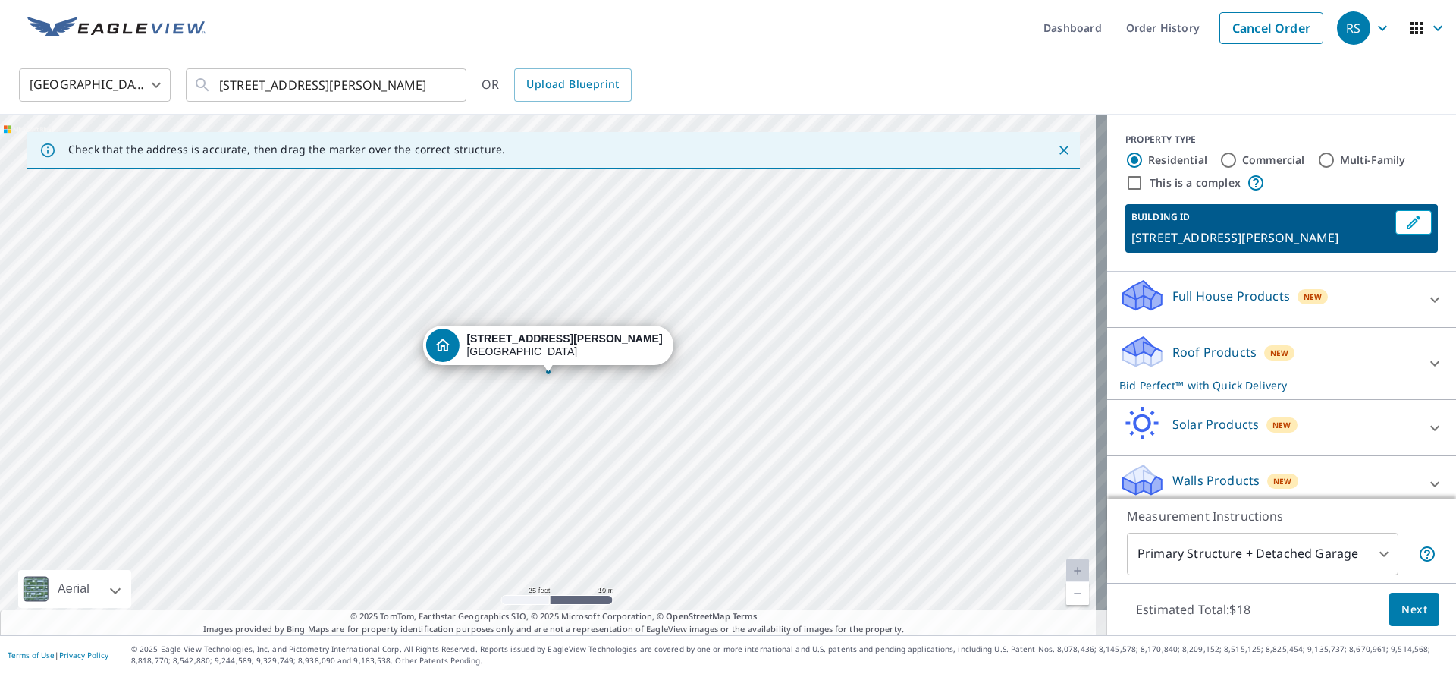 The width and height of the screenshot is (1456, 674). What do you see at coordinates (1282, 363) in the screenshot?
I see `div: Roof ProductsNewBid Perfect™ with Quick Delivery` at bounding box center [1282, 363].